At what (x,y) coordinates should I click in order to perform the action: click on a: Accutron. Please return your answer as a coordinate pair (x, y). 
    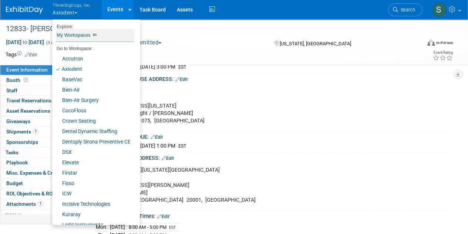
    Looking at the image, I should click on (93, 59).